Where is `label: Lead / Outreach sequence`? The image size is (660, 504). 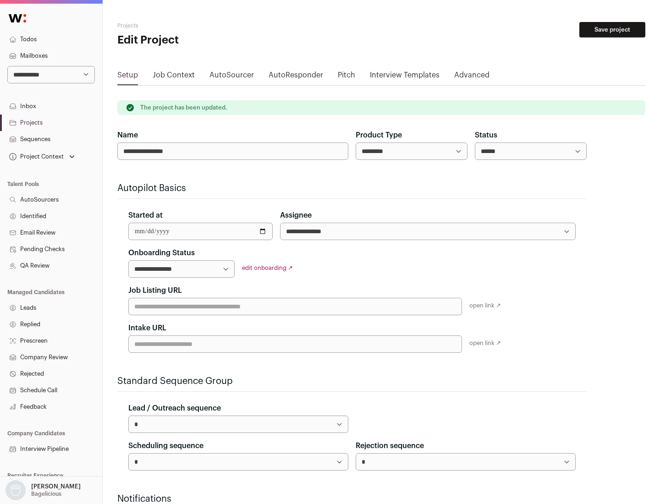 label: Lead / Outreach sequence is located at coordinates (175, 409).